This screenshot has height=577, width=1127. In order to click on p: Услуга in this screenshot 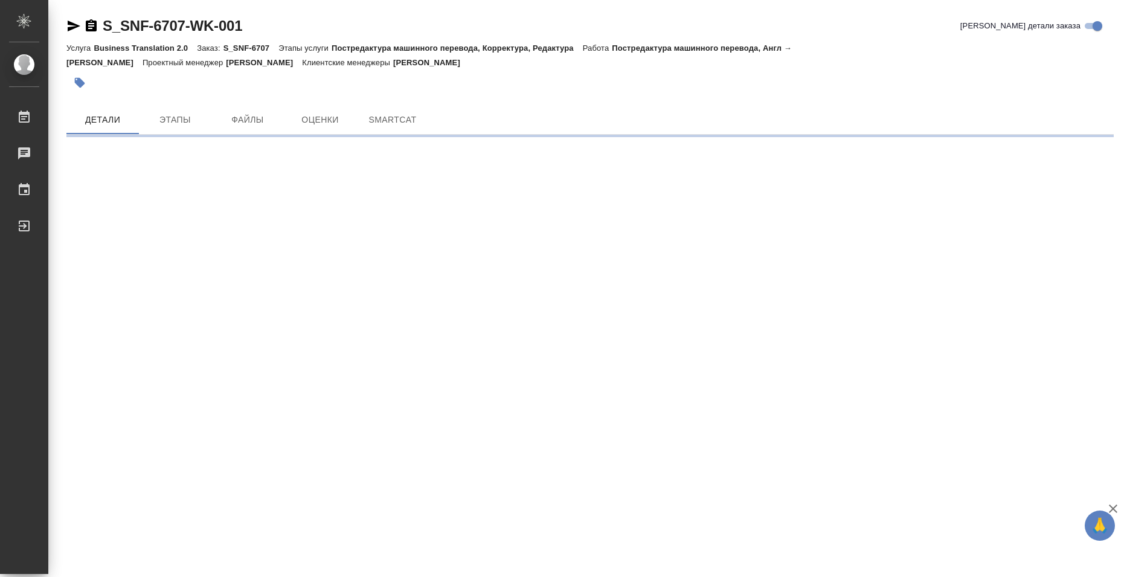, I will do `click(80, 48)`.